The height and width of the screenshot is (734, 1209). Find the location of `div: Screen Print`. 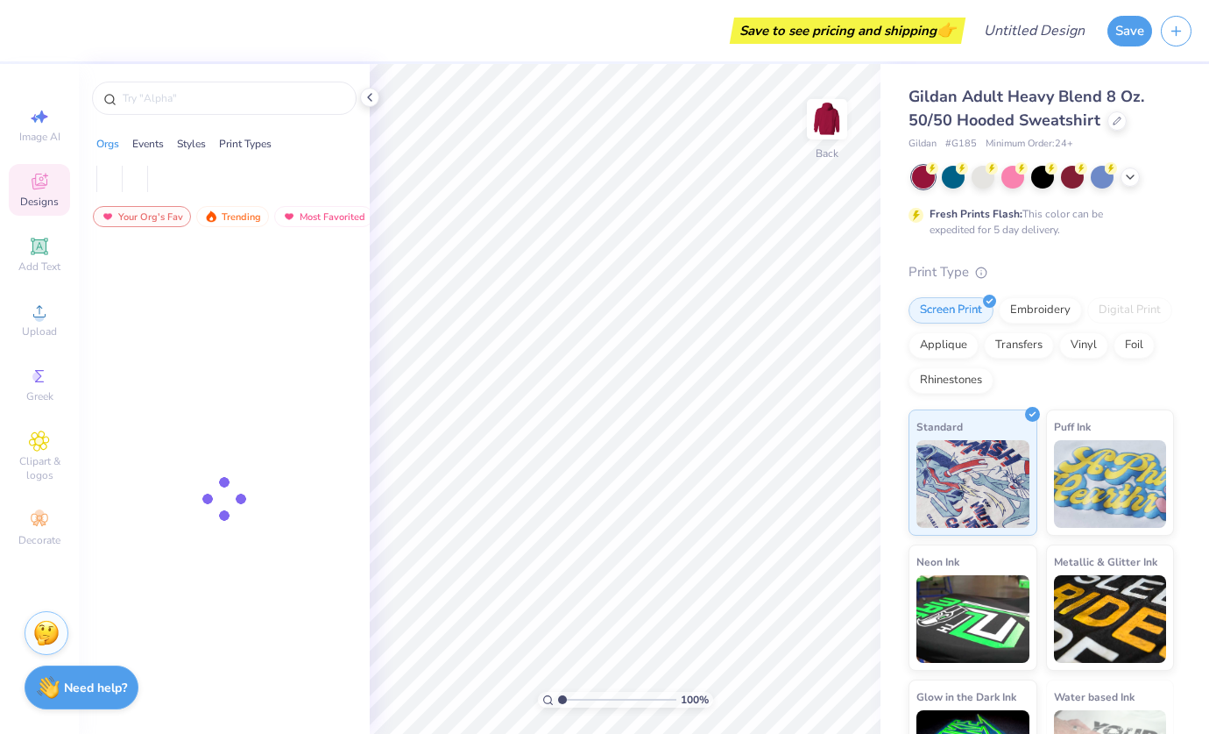

div: Screen Print is located at coordinates (951, 310).